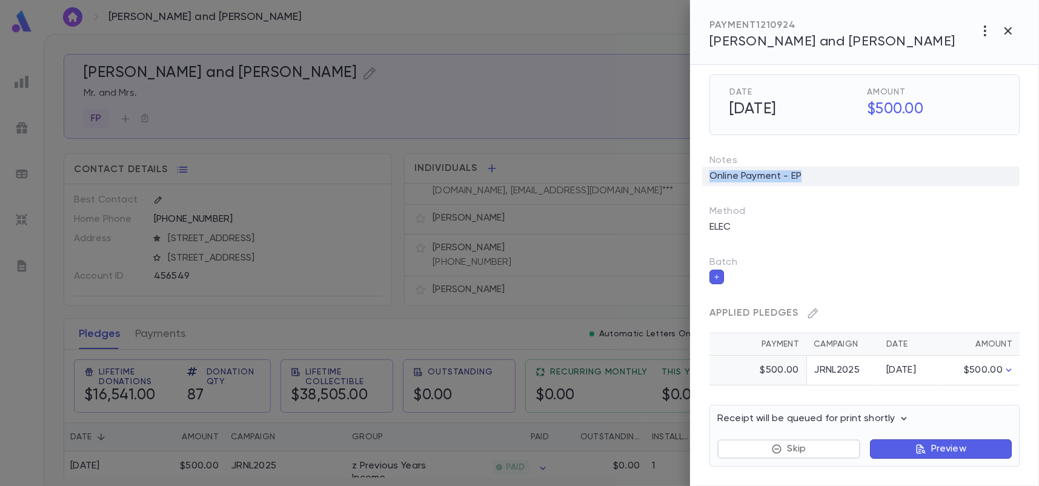 The height and width of the screenshot is (486, 1039). I want to click on button: Preview, so click(941, 449).